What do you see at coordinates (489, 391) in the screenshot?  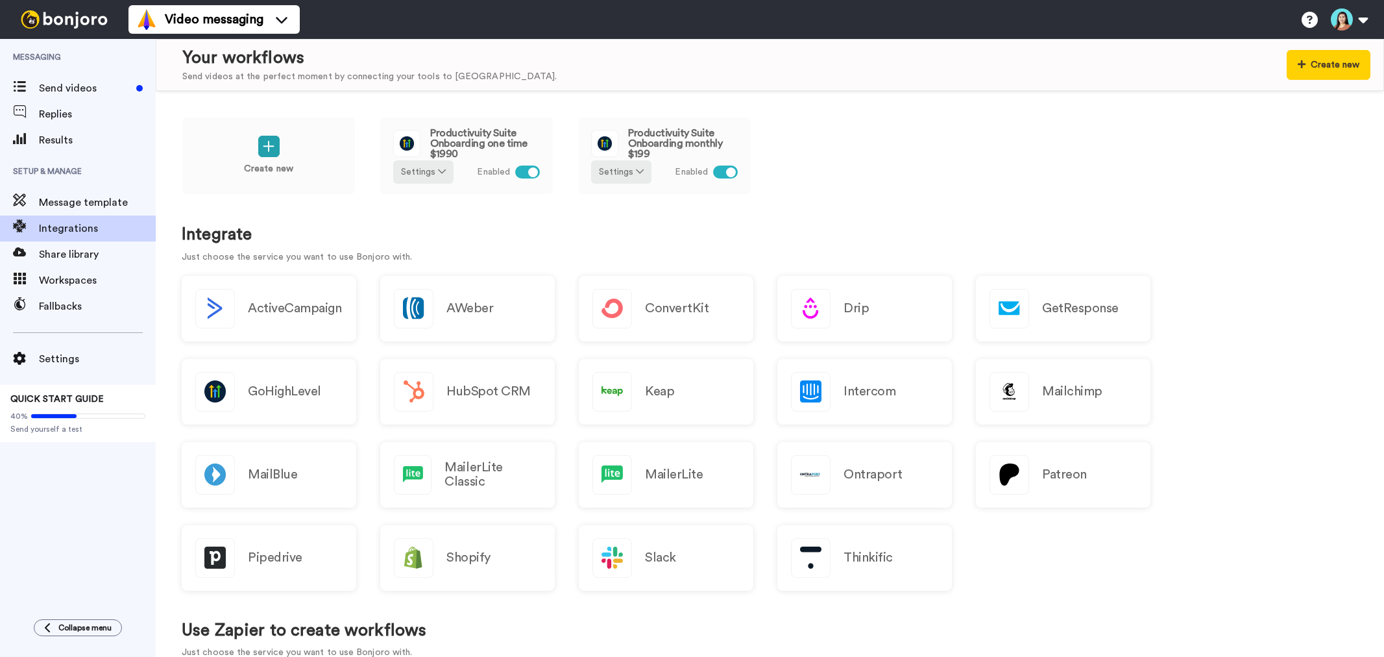 I see `h2: HubSpot CRM` at bounding box center [489, 391].